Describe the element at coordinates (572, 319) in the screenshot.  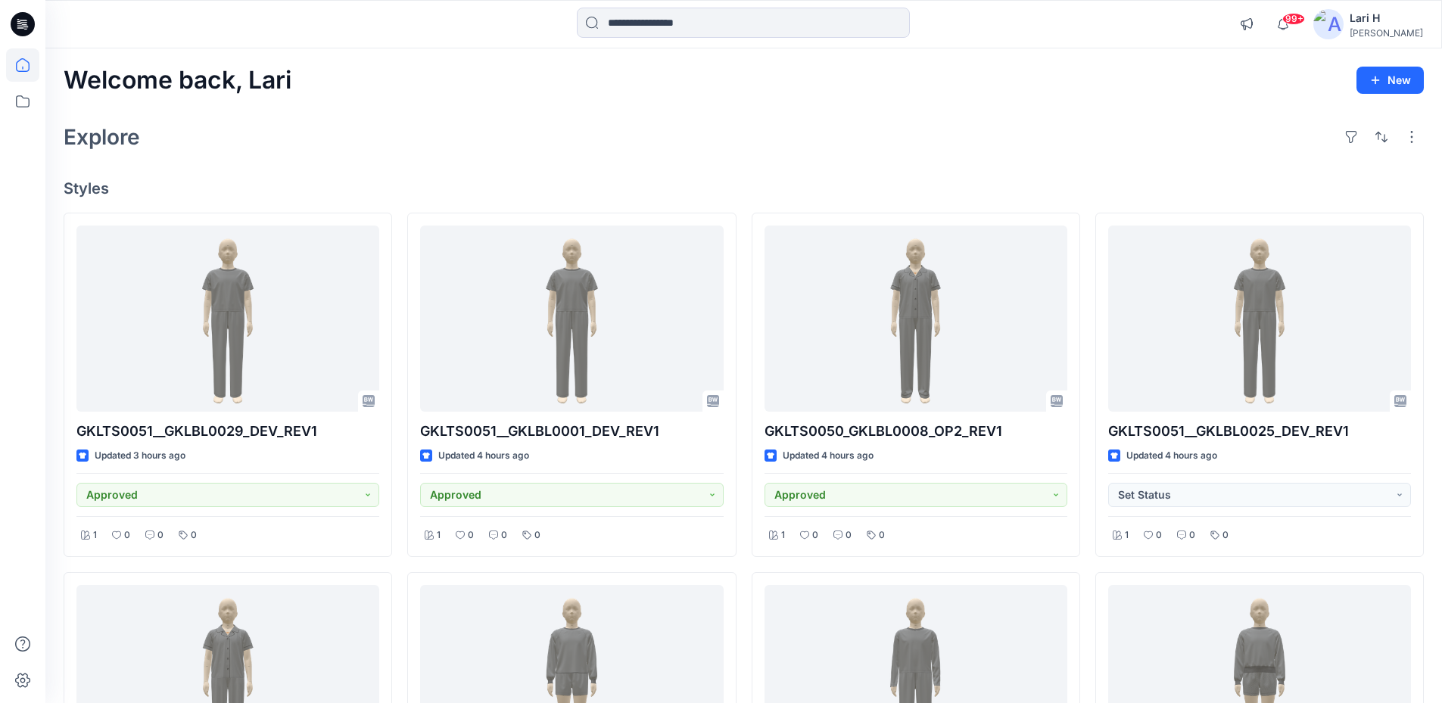
I see `a: GKLTS0051__GKLBL0001_DEV_REV1` at that location.